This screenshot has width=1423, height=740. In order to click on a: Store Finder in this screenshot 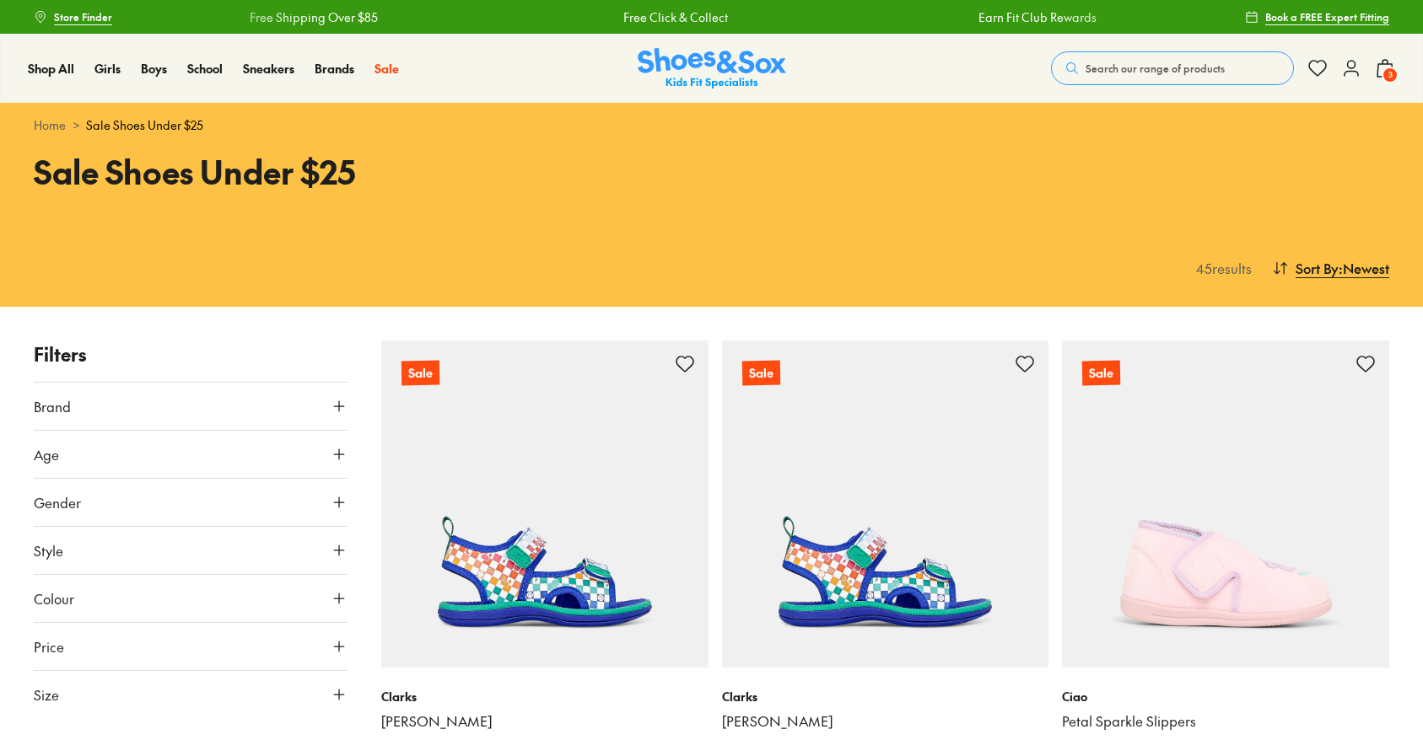, I will do `click(73, 17)`.